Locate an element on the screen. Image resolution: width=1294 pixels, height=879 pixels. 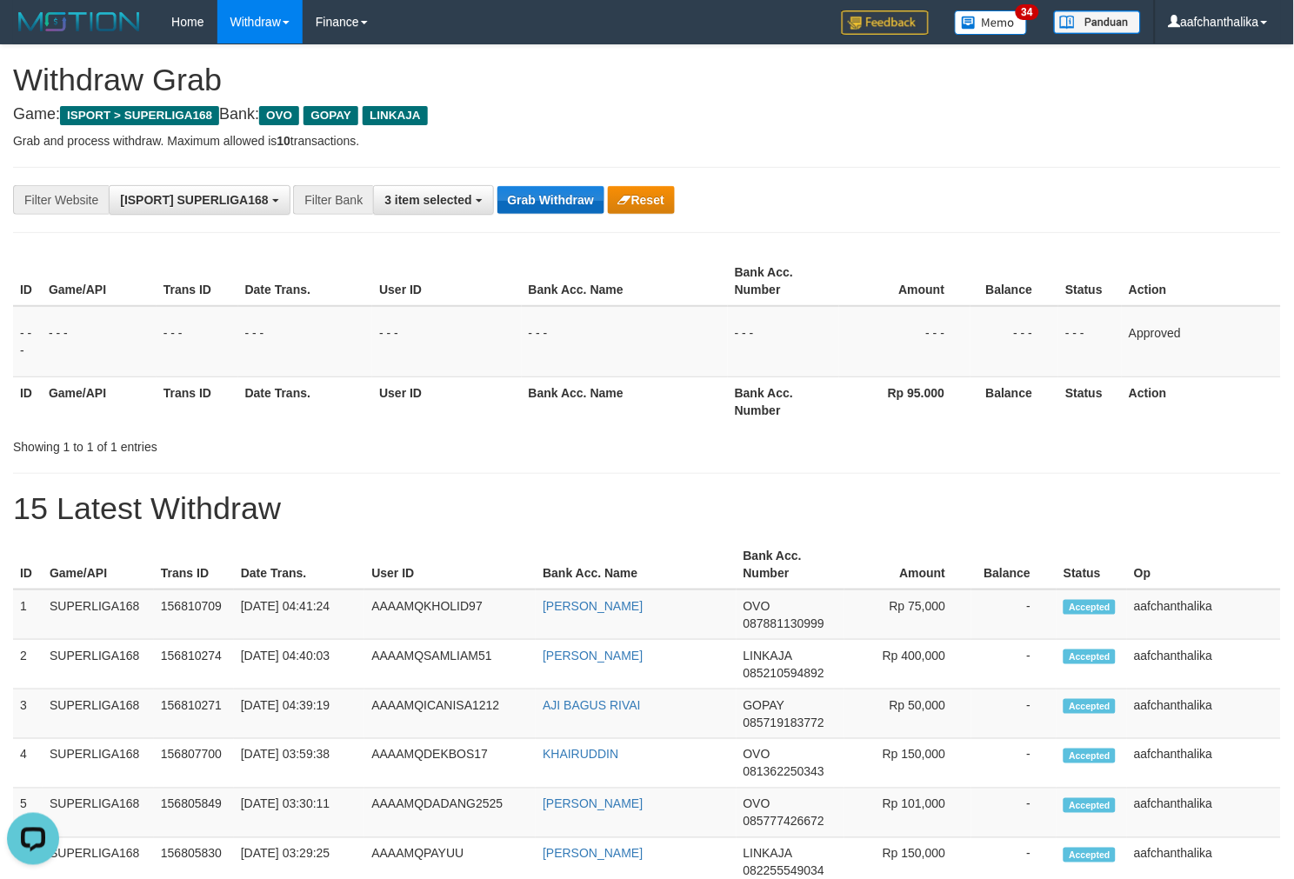
td: 156810274 is located at coordinates (194, 664).